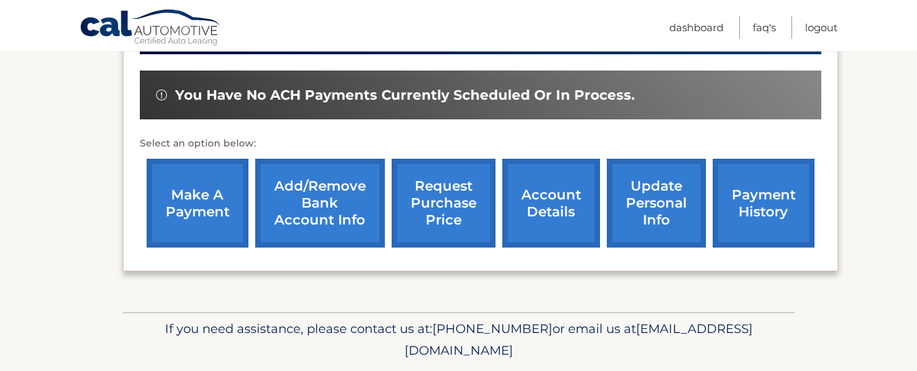 Image resolution: width=917 pixels, height=371 pixels. I want to click on a: account details, so click(551, 203).